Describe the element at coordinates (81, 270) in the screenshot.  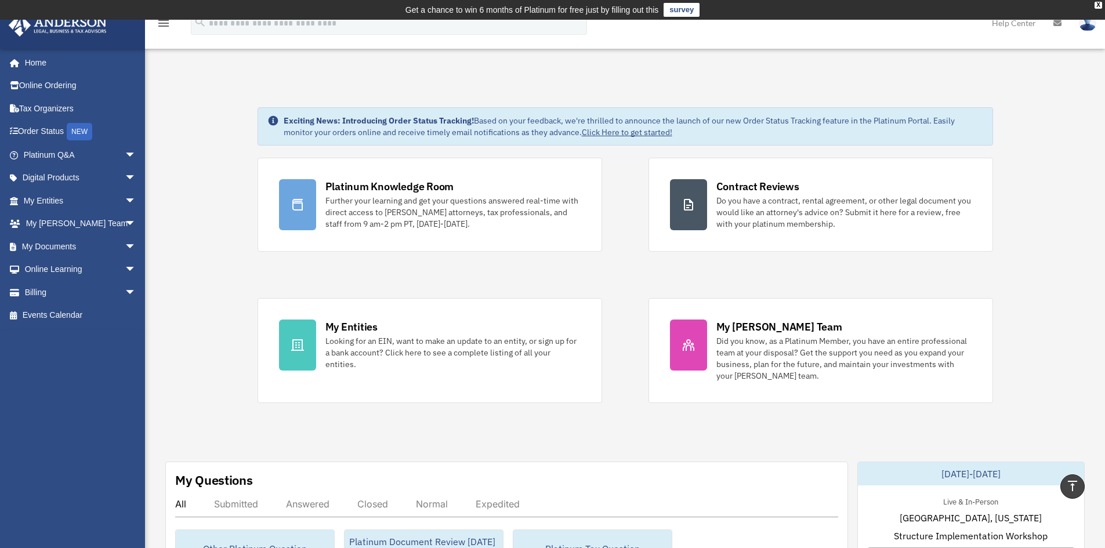
I see `a: Online Learningarrow_drop_down` at that location.